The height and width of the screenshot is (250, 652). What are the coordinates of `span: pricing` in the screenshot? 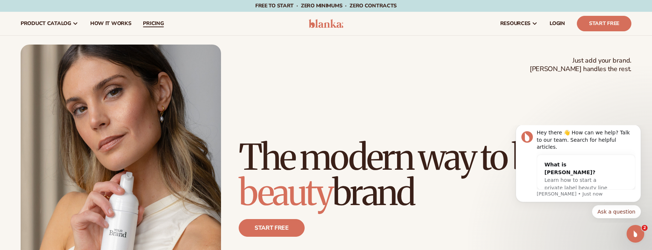 It's located at (153, 24).